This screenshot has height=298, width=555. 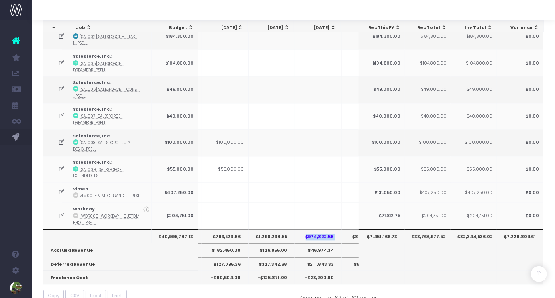 I want to click on th: $40,995,787.13, so click(x=175, y=236).